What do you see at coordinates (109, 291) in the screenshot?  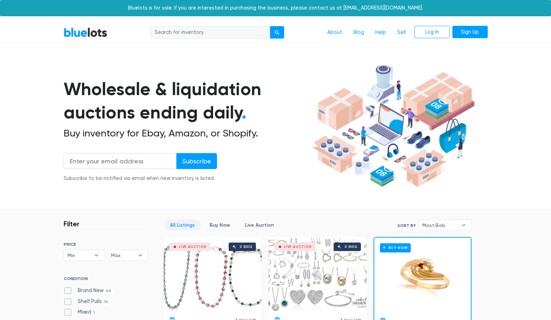 I see `span: 44` at bounding box center [109, 291].